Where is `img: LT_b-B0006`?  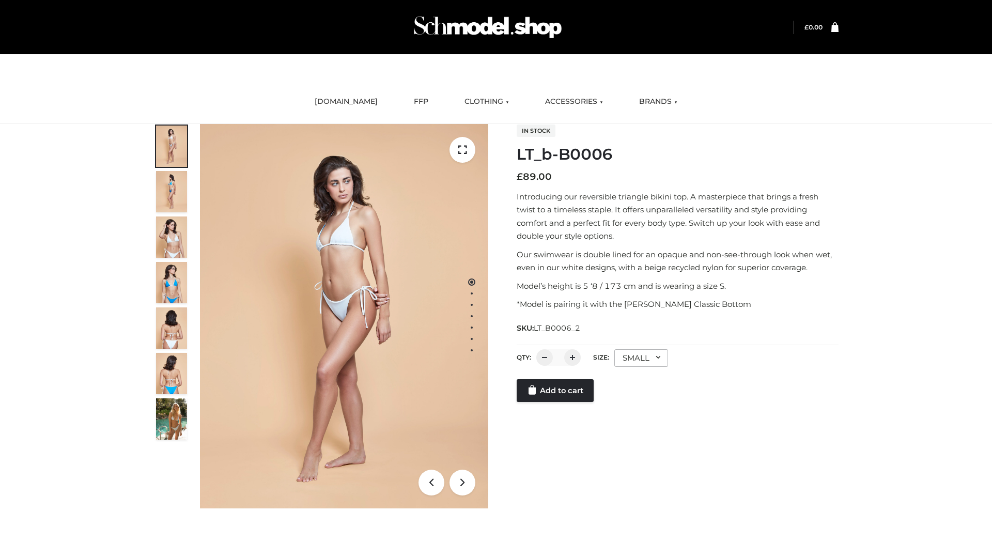
img: LT_b-B0006 is located at coordinates (344, 316).